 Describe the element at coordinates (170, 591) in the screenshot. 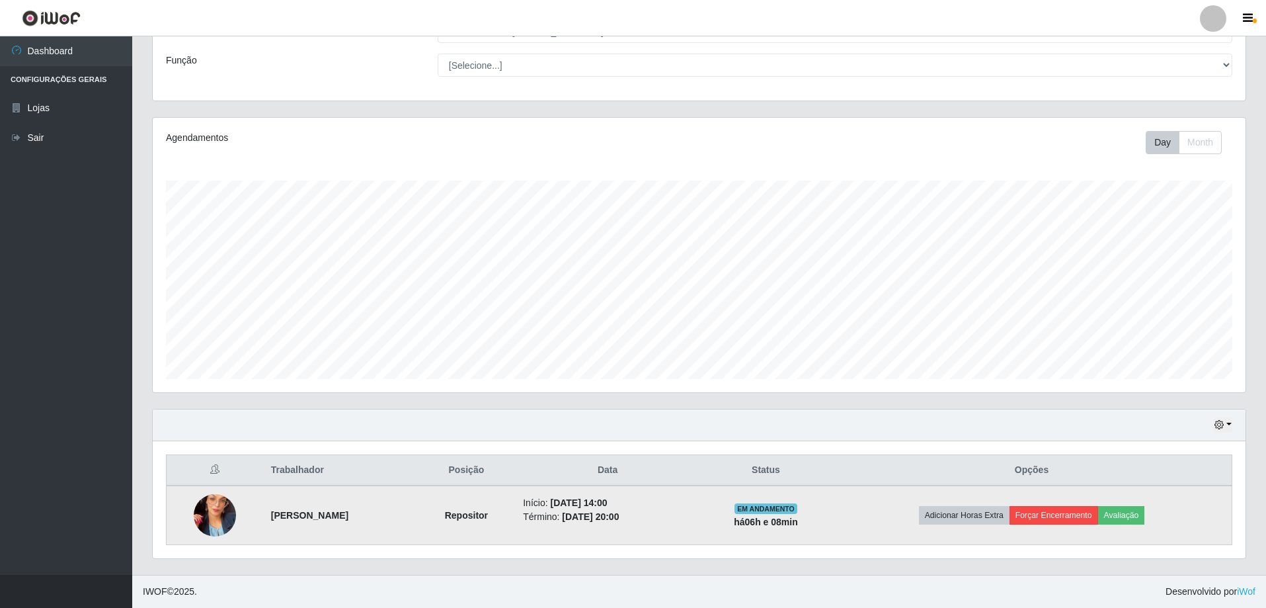

I see `span: © 2025 .` at that location.